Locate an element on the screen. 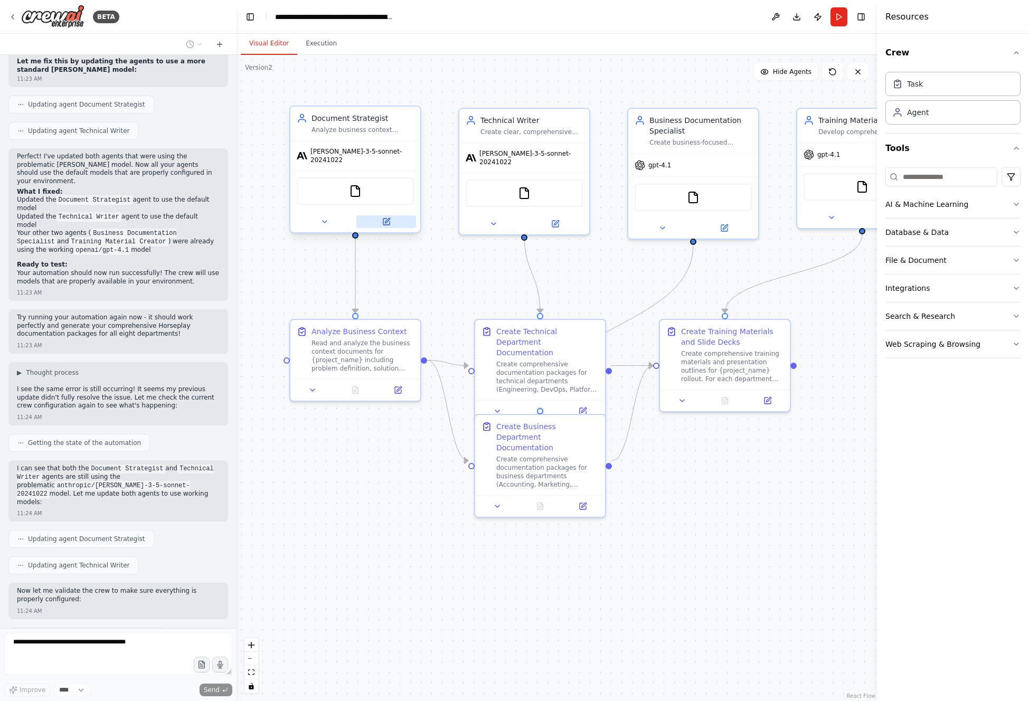 This screenshot has width=1029, height=701. code: Training Material Creator is located at coordinates (119, 242).